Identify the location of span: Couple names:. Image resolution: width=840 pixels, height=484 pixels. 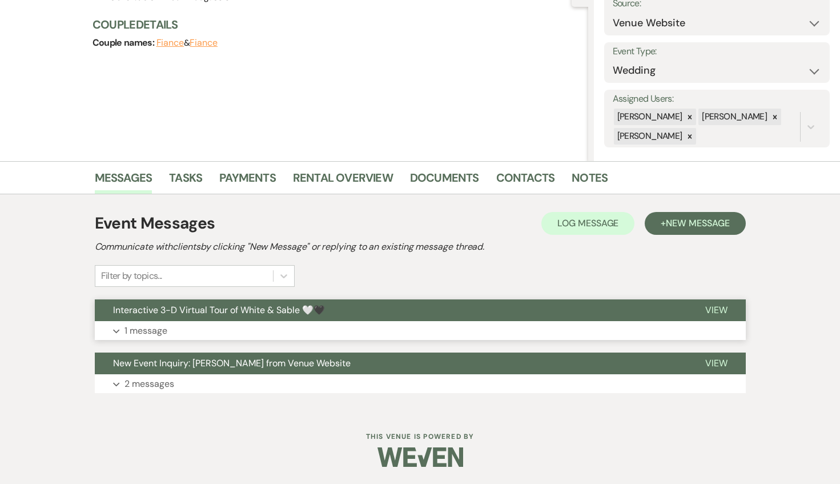
(125, 42).